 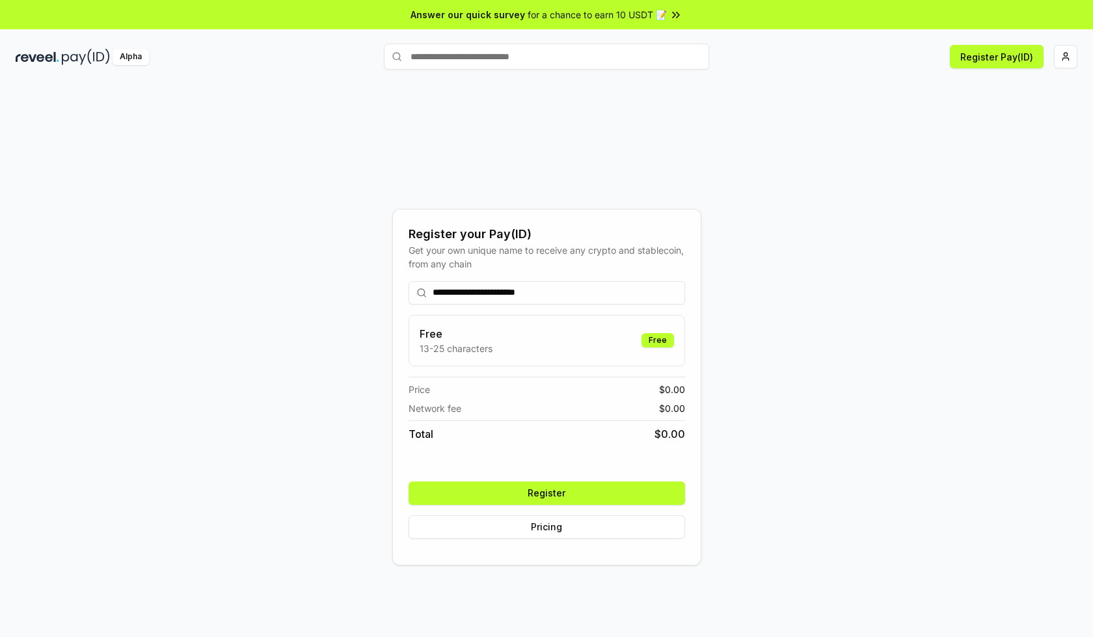 What do you see at coordinates (547, 493) in the screenshot?
I see `button: Register` at bounding box center [547, 493].